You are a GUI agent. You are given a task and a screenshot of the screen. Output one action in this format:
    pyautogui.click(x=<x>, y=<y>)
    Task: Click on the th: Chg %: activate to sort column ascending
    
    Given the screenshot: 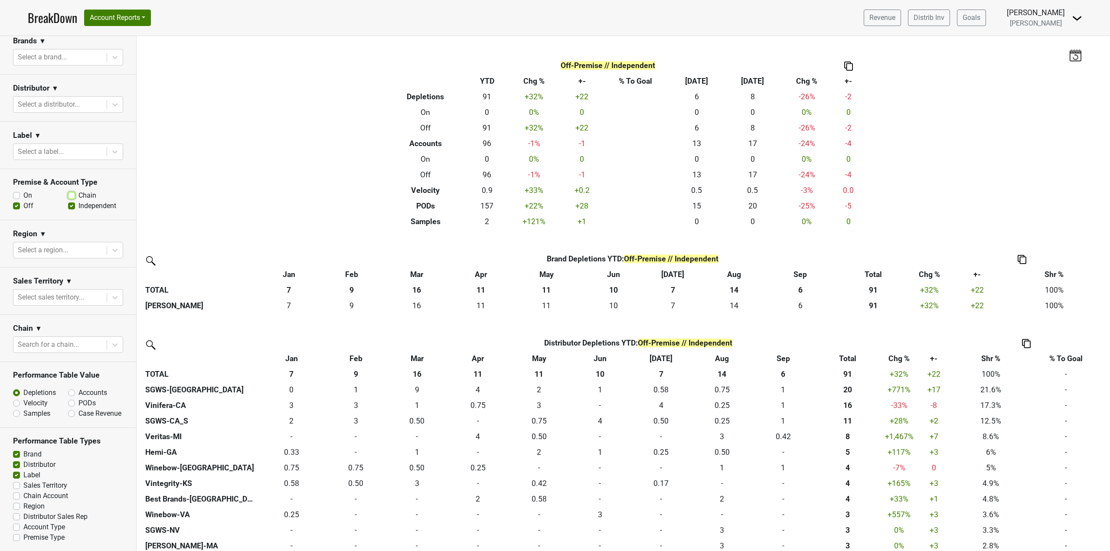 What is the action you would take?
    pyautogui.click(x=929, y=274)
    